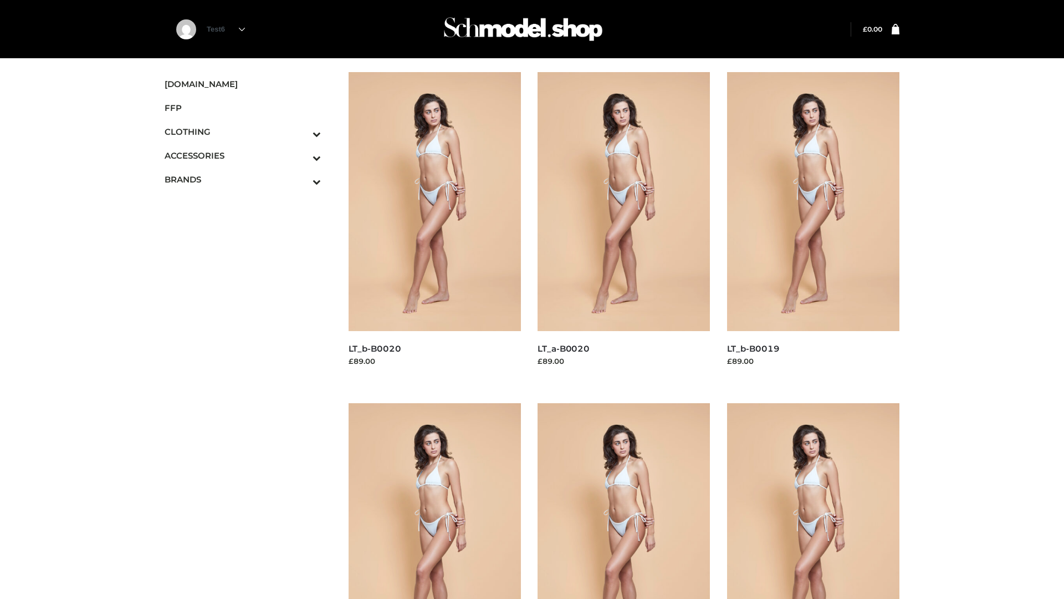 This screenshot has height=599, width=1064. What do you see at coordinates (523, 29) in the screenshot?
I see `a: Schmodel Admin 964` at bounding box center [523, 29].